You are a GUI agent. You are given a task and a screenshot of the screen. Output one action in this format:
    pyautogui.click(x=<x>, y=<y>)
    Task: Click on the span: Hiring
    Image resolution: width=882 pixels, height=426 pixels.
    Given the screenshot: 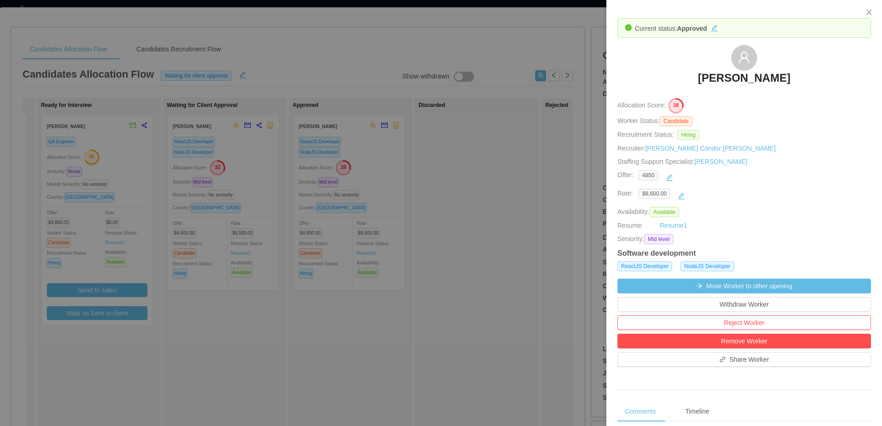 What is the action you would take?
    pyautogui.click(x=688, y=135)
    